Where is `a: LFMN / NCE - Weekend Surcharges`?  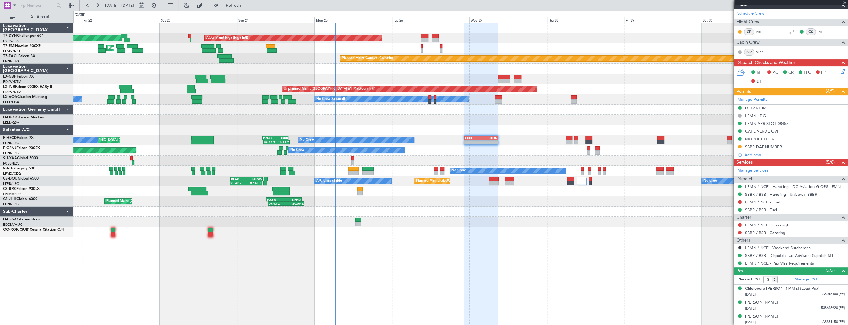 a: LFMN / NCE - Weekend Surcharges is located at coordinates (778, 247).